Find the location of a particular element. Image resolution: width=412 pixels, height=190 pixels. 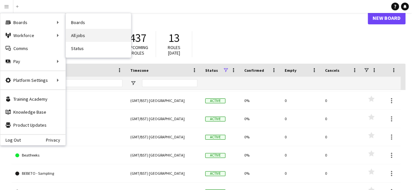

a: Bayswood is located at coordinates (69, 119).